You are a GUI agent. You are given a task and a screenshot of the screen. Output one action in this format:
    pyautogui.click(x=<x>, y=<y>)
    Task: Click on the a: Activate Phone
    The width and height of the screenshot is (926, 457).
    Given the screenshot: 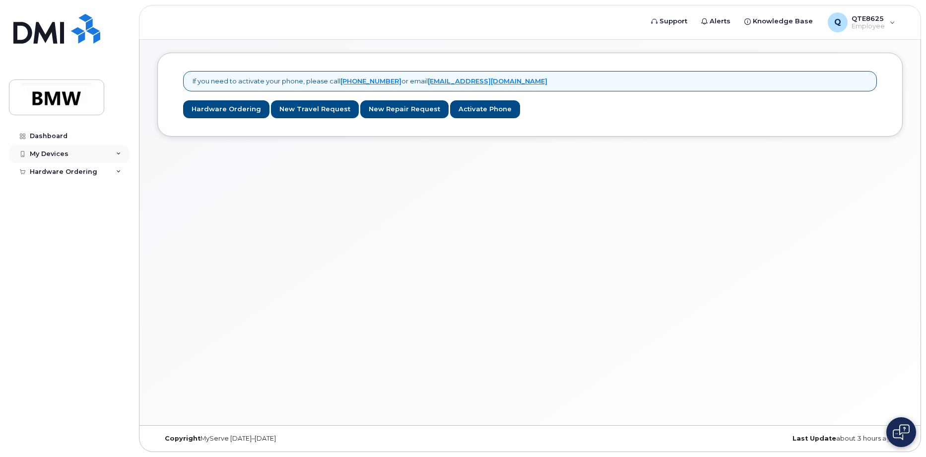 What is the action you would take?
    pyautogui.click(x=485, y=109)
    